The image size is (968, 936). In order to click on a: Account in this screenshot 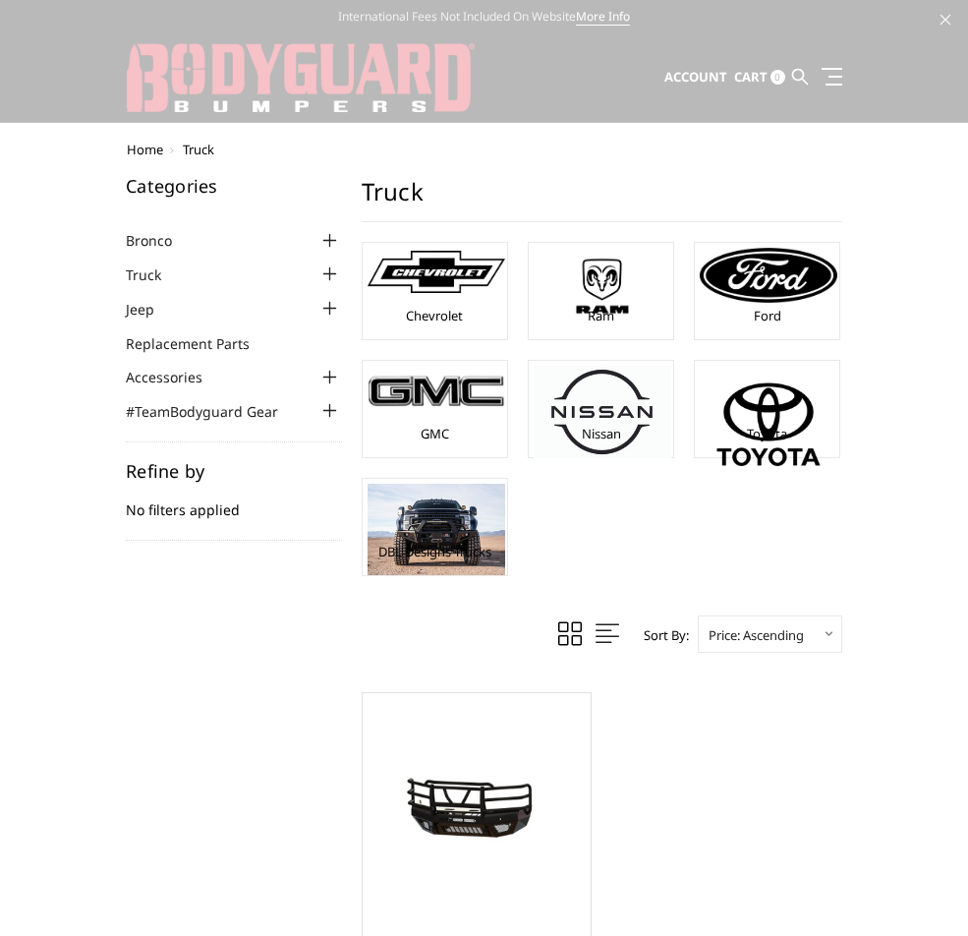, I will do `click(696, 78)`.